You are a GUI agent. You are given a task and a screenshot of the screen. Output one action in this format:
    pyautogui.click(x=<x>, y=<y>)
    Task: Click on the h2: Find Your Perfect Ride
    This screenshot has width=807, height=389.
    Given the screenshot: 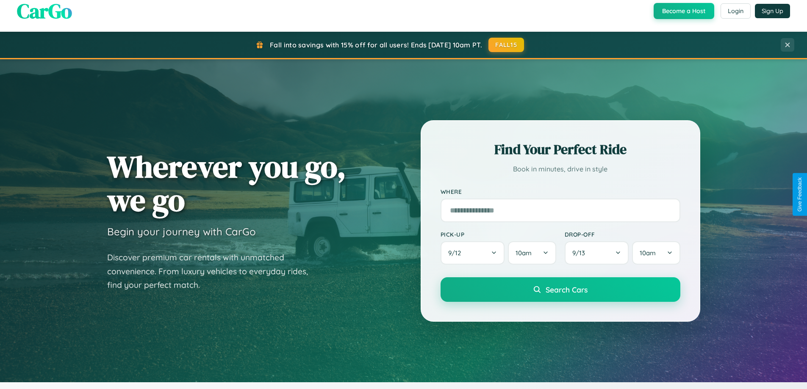 What is the action you would take?
    pyautogui.click(x=561, y=150)
    